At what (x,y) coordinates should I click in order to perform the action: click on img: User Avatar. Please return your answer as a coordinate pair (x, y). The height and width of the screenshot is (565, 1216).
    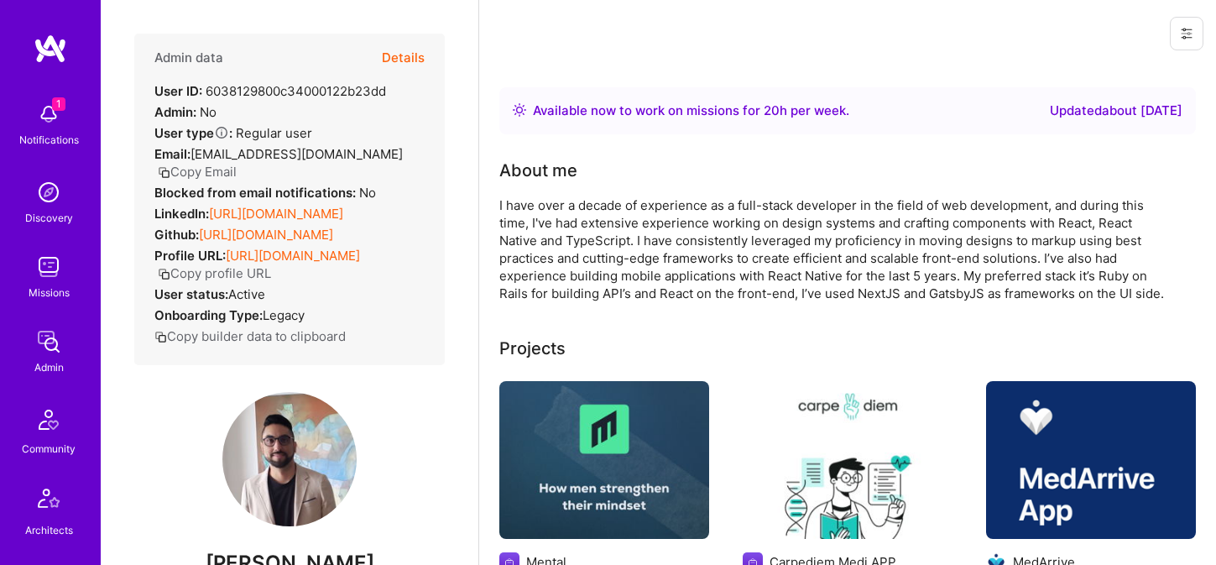
    Looking at the image, I should click on (290, 459).